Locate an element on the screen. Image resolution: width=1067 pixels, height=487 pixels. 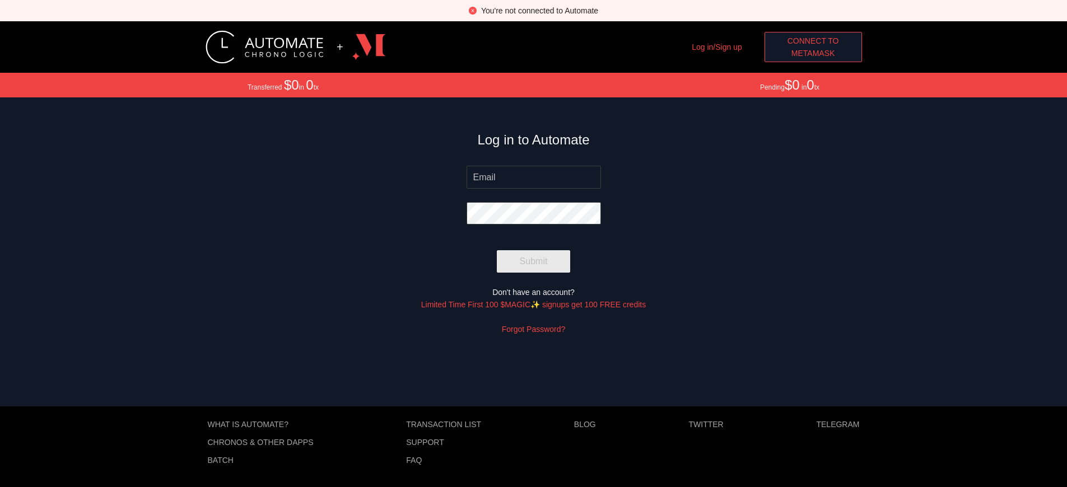
a: Forgot Password? is located at coordinates (534, 329).